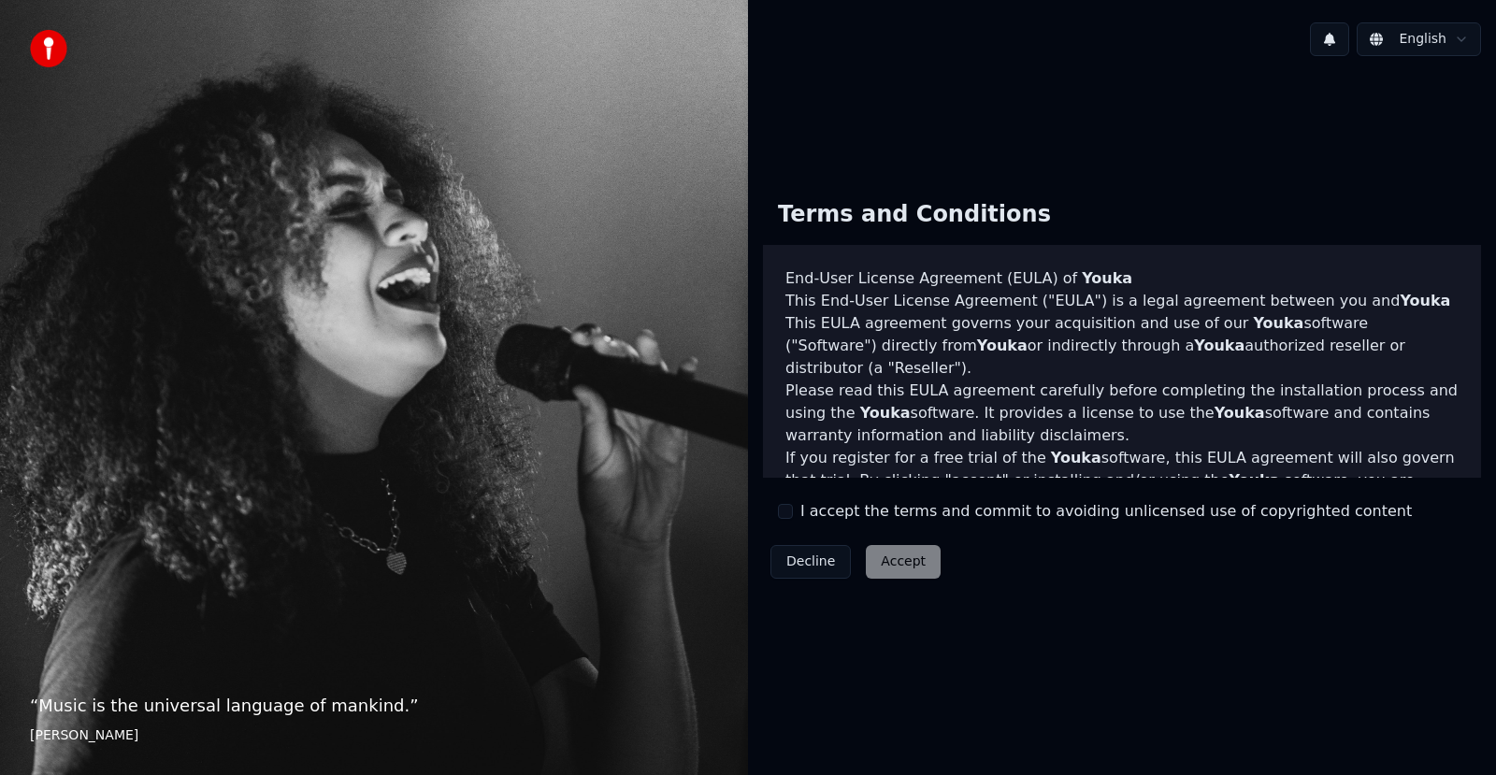 Image resolution: width=1496 pixels, height=775 pixels. Describe the element at coordinates (1122, 413) in the screenshot. I see `p: Please read this EULA agreement carefully before completing the installation process and using th...` at that location.